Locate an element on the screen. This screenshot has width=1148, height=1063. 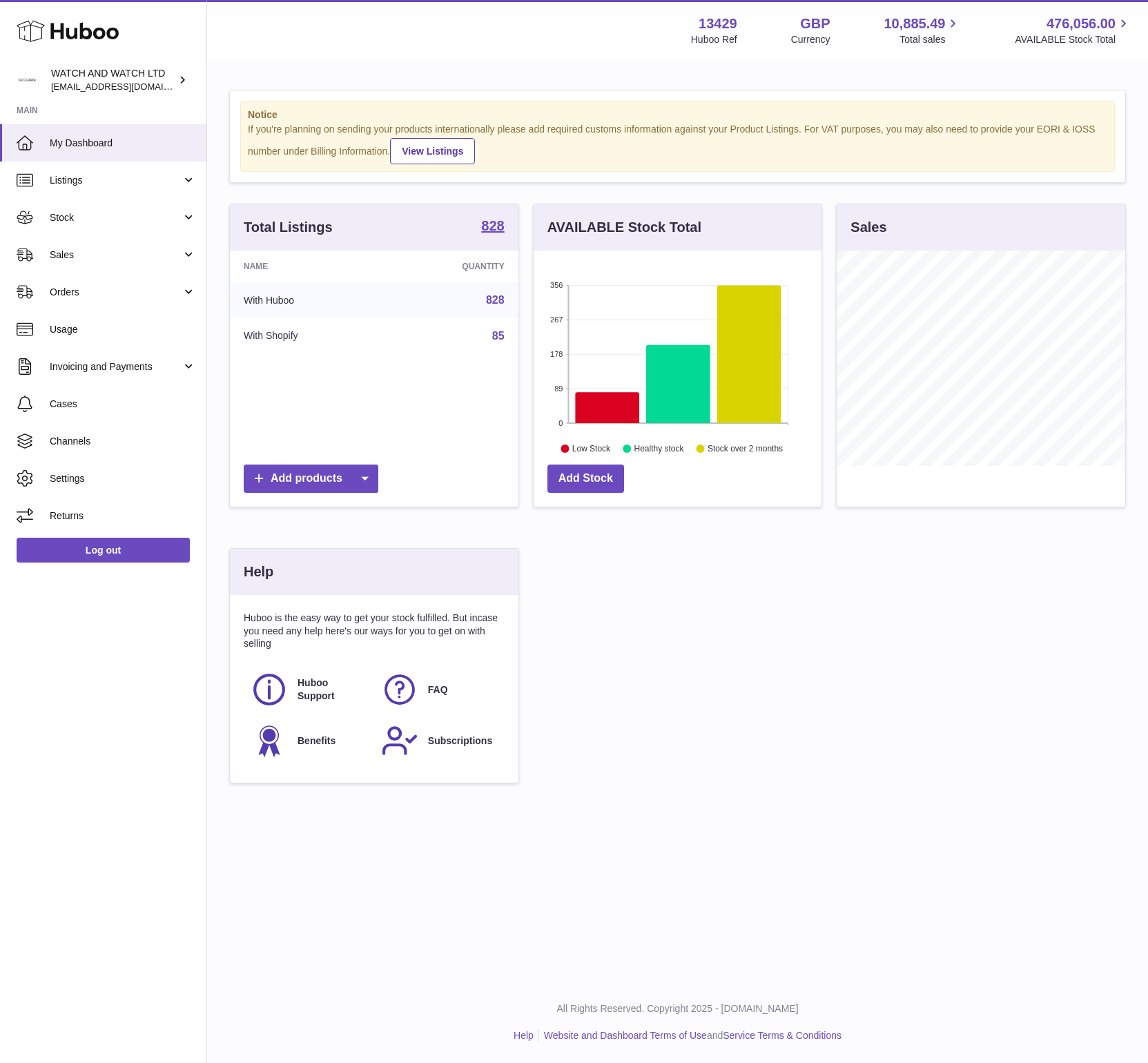
a: View Listings is located at coordinates (432, 151).